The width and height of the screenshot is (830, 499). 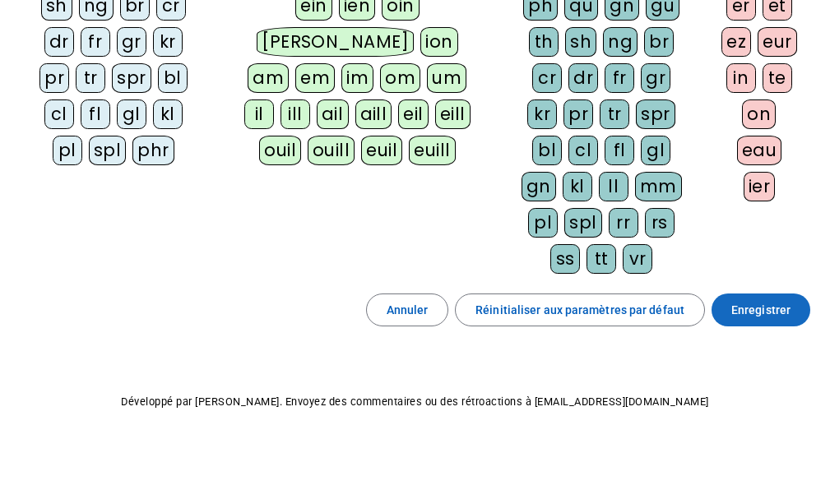 What do you see at coordinates (659, 223) in the screenshot?
I see `div: rs` at bounding box center [659, 223].